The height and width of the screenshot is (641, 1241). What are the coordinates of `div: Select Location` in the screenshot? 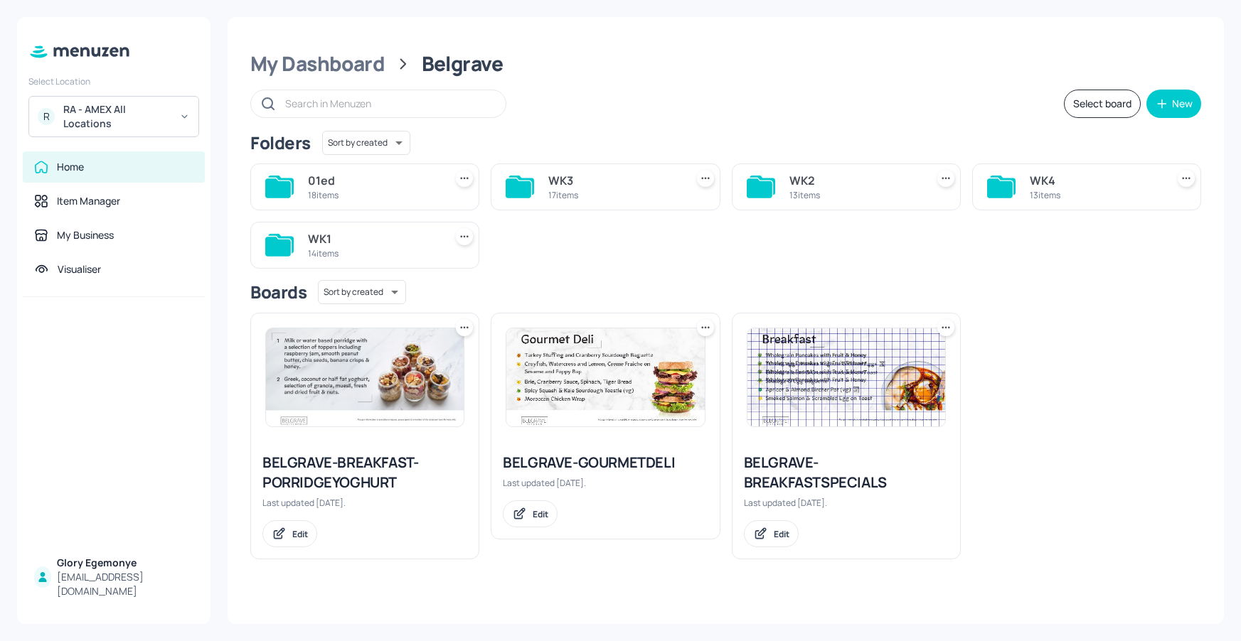 It's located at (114, 81).